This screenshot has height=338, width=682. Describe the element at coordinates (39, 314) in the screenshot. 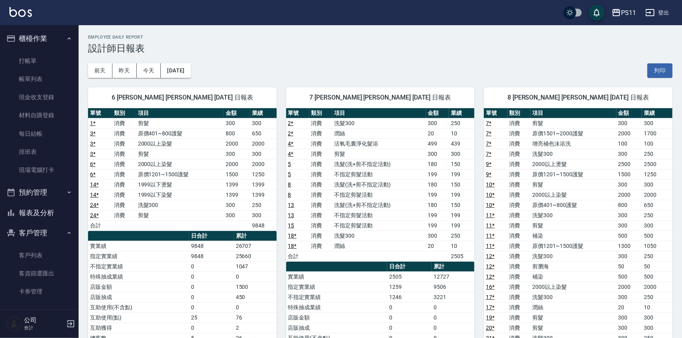

I see `button: 行銷工具` at that location.